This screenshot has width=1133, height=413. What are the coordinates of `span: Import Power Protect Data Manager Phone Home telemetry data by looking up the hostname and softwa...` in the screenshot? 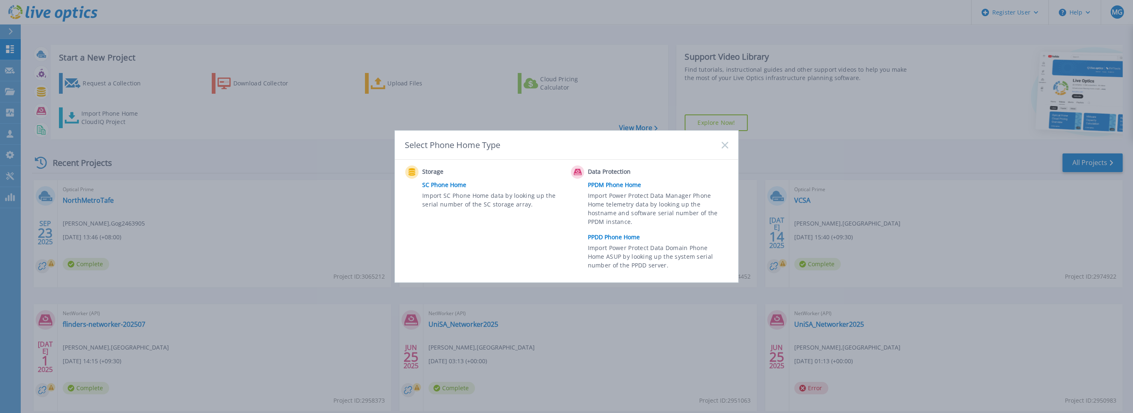 It's located at (657, 210).